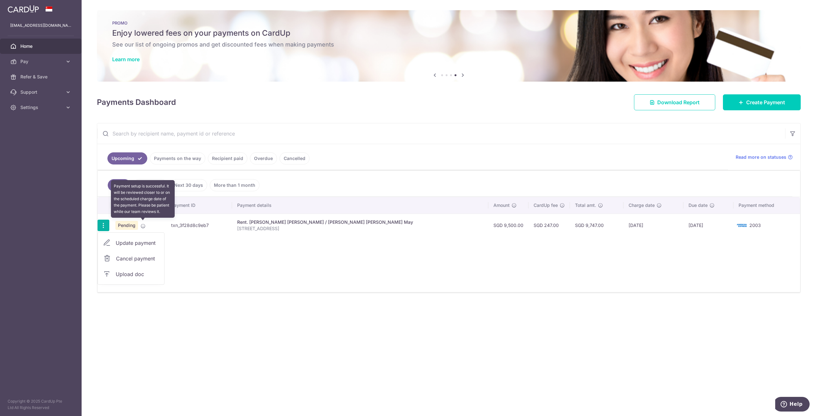  I want to click on a: Learn more, so click(126, 59).